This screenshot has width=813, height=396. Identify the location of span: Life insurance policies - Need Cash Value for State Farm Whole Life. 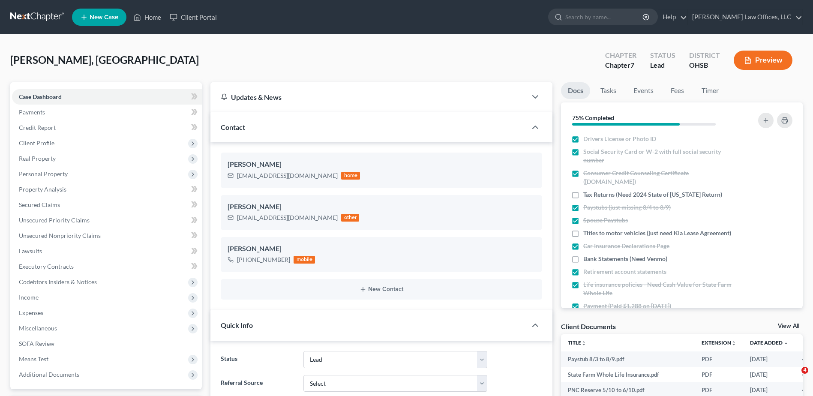
(659, 289).